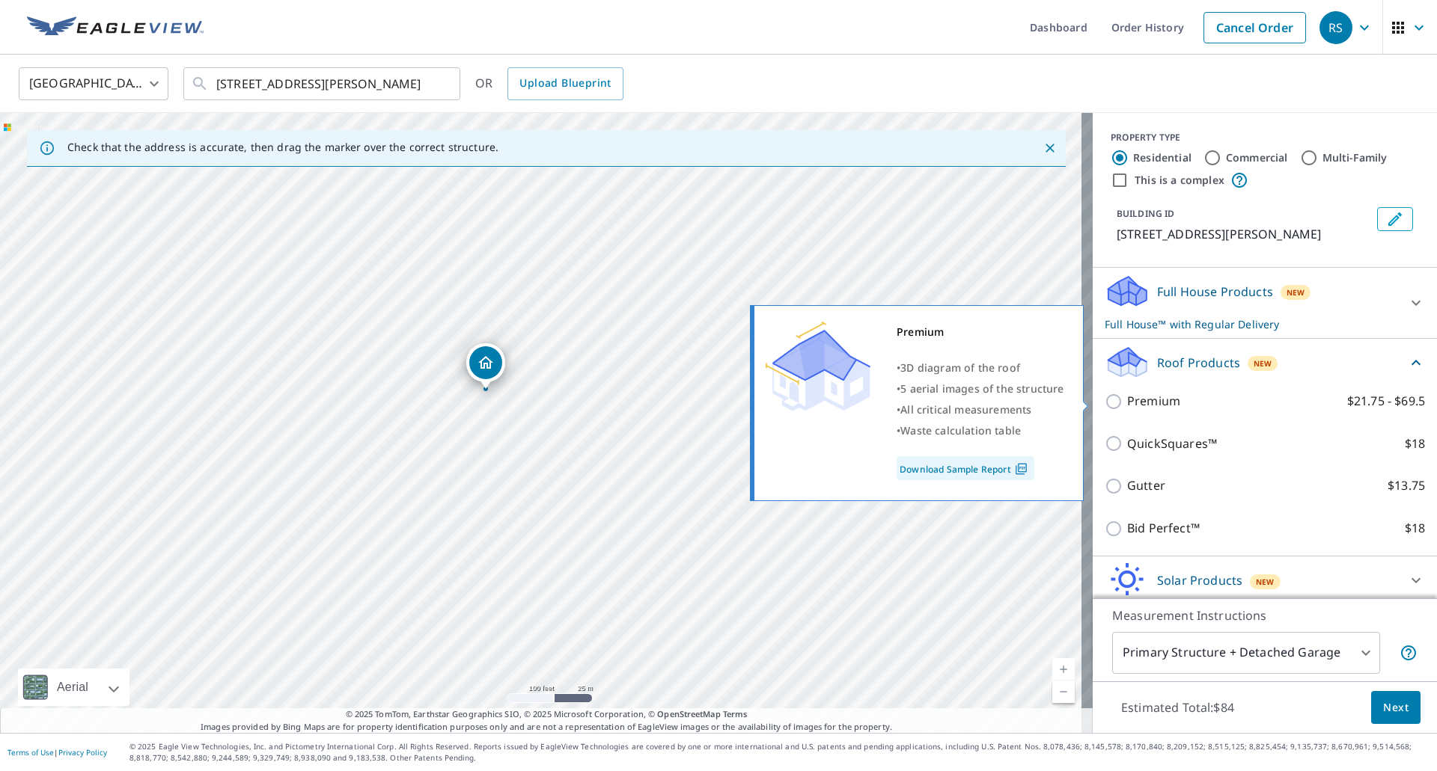 The width and height of the screenshot is (1437, 771). Describe the element at coordinates (1264, 362) in the screenshot. I see `div: Roof ProductsNew` at that location.